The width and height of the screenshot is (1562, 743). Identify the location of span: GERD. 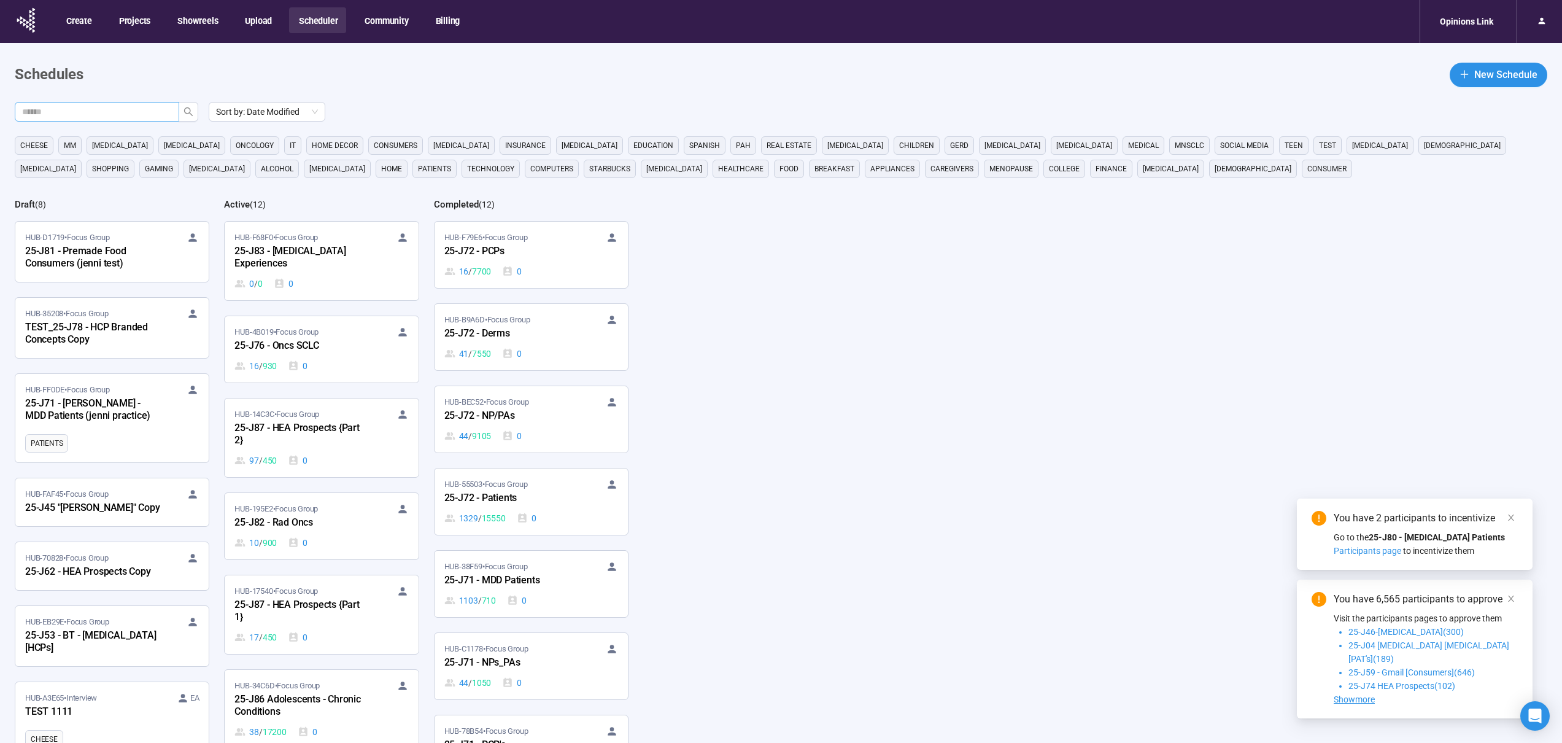
(959, 145).